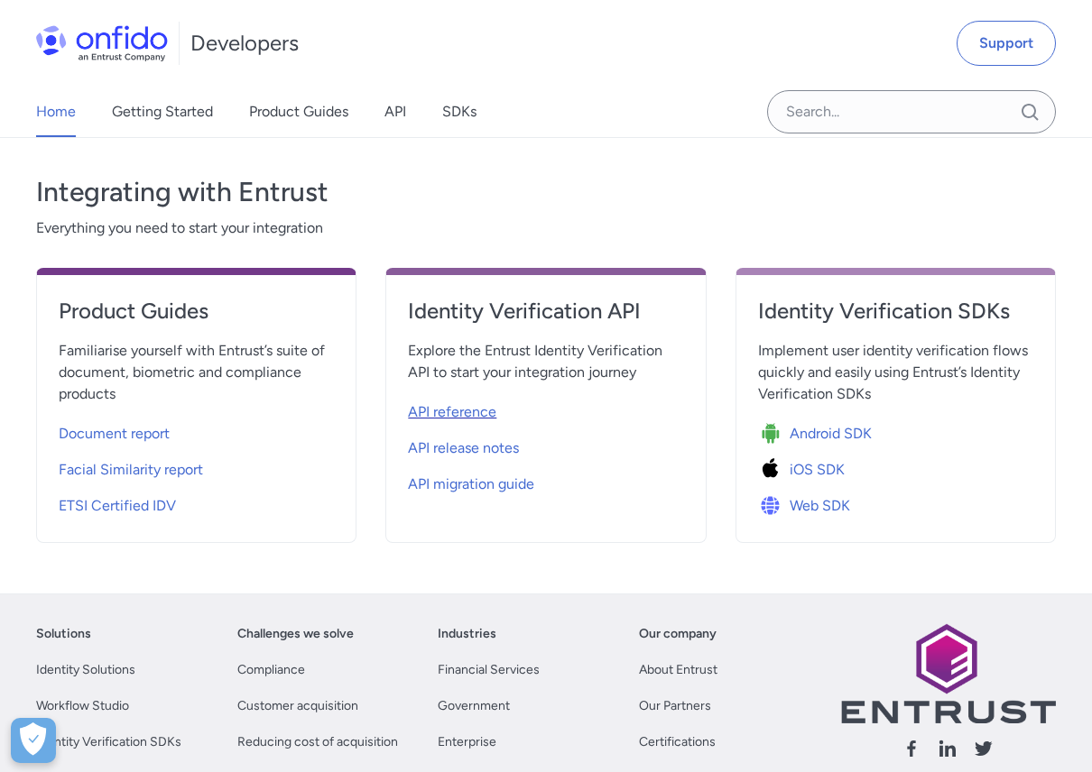 The width and height of the screenshot is (1092, 772). I want to click on a: About Entrust, so click(677, 670).